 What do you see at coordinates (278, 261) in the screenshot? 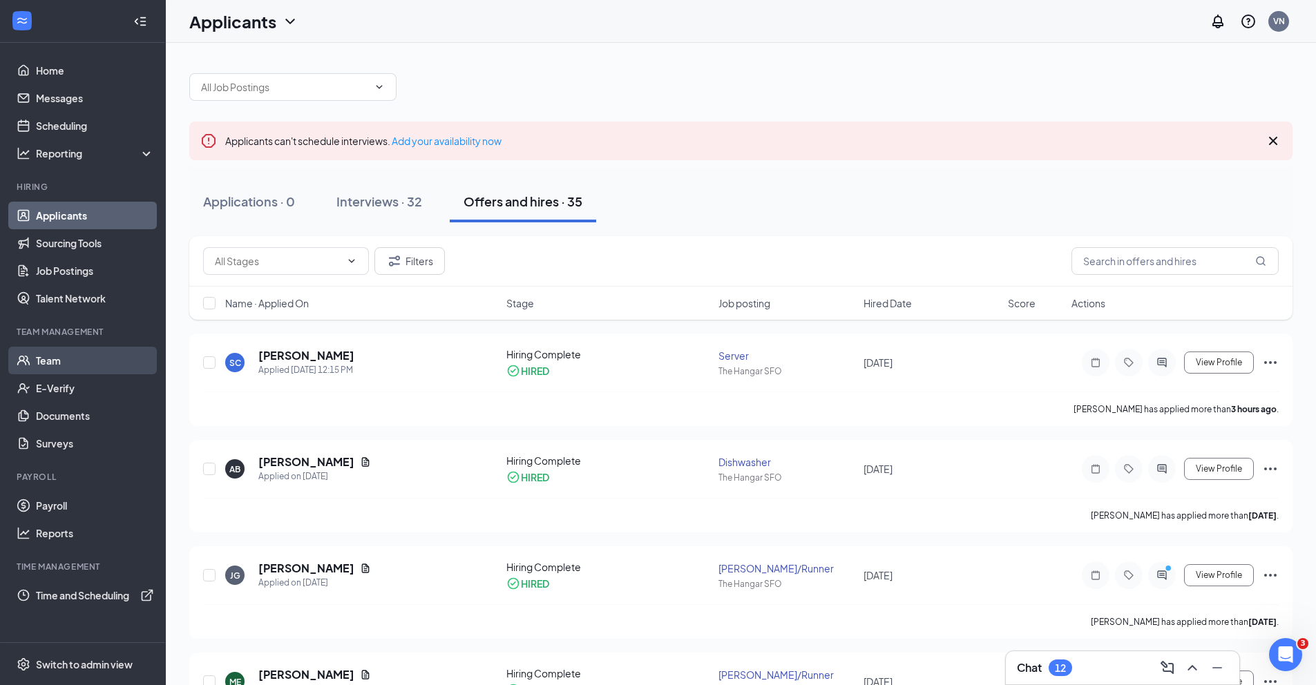
I see `input: All Stages` at bounding box center [278, 261].